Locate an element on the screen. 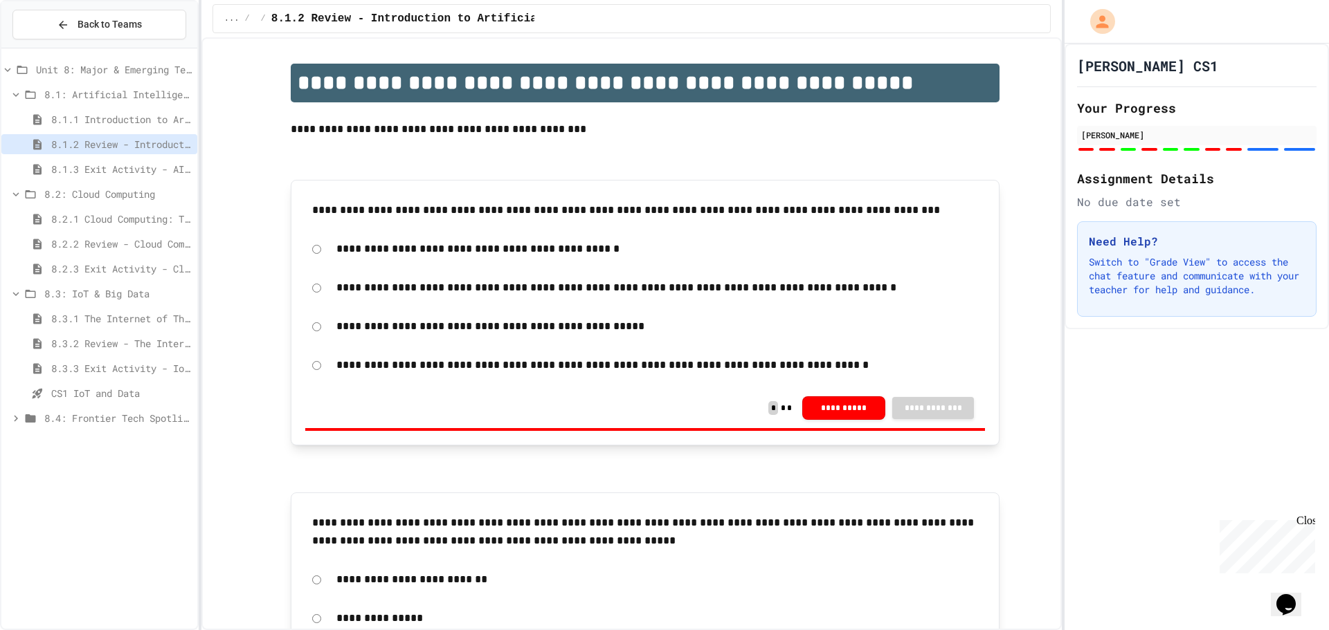 The image size is (1329, 630). span: 8.1: Artificial Intelligence Basics is located at coordinates (118, 94).